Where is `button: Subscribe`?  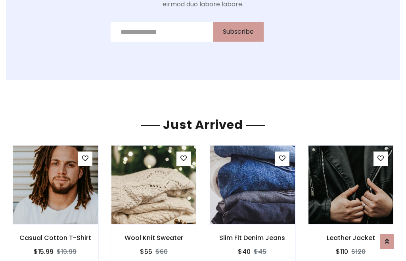
button: Subscribe is located at coordinates (238, 32).